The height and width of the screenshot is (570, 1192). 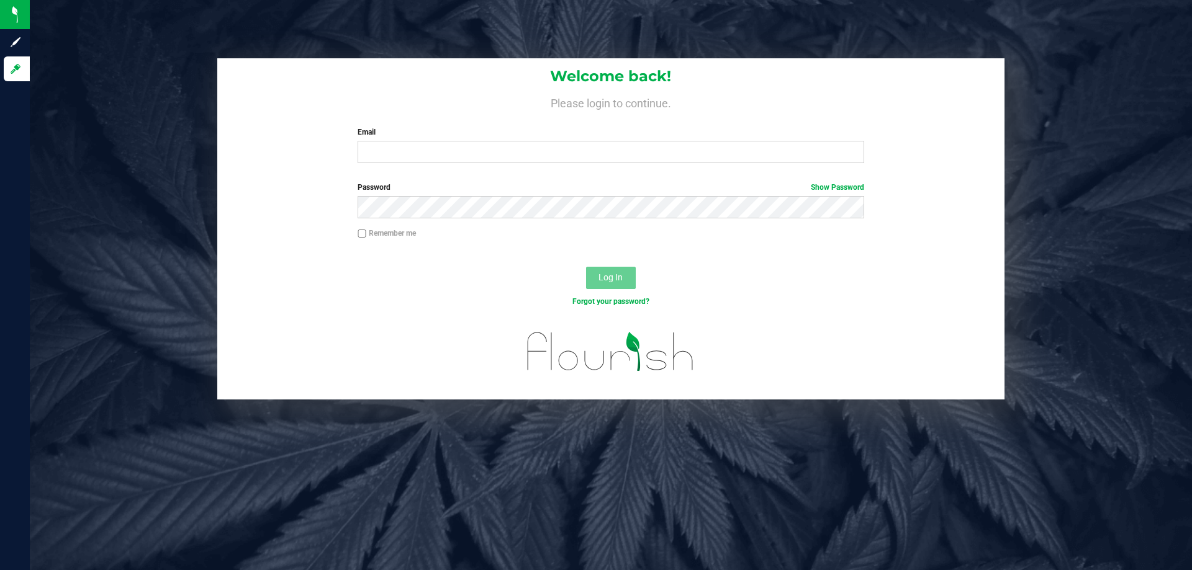 What do you see at coordinates (362, 234) in the screenshot?
I see `input: Remember me` at bounding box center [362, 234].